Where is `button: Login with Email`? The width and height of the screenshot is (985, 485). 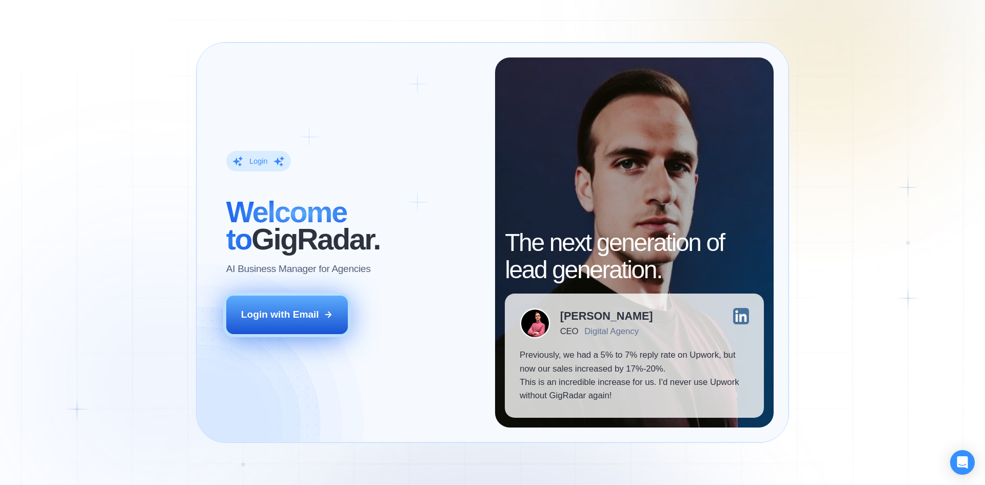
button: Login with Email is located at coordinates (287, 315).